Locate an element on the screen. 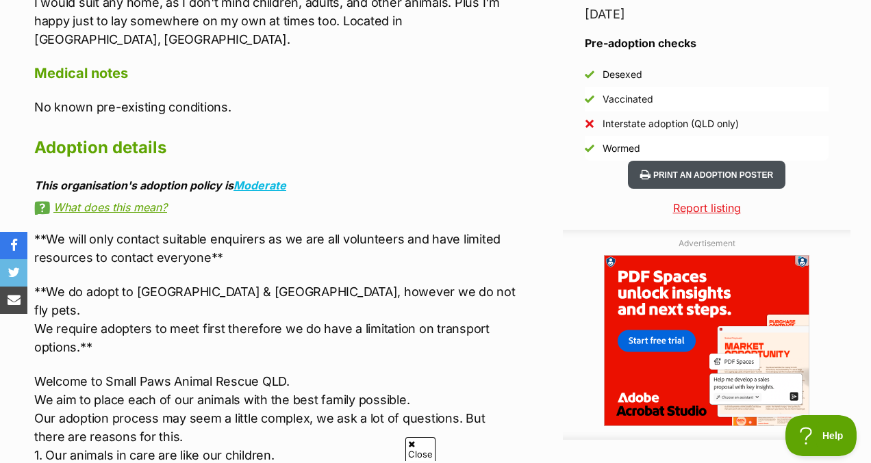 Image resolution: width=871 pixels, height=463 pixels. p: **We will only contact suitable enquirers as we are all volunteers and have limited resources to ... is located at coordinates (276, 249).